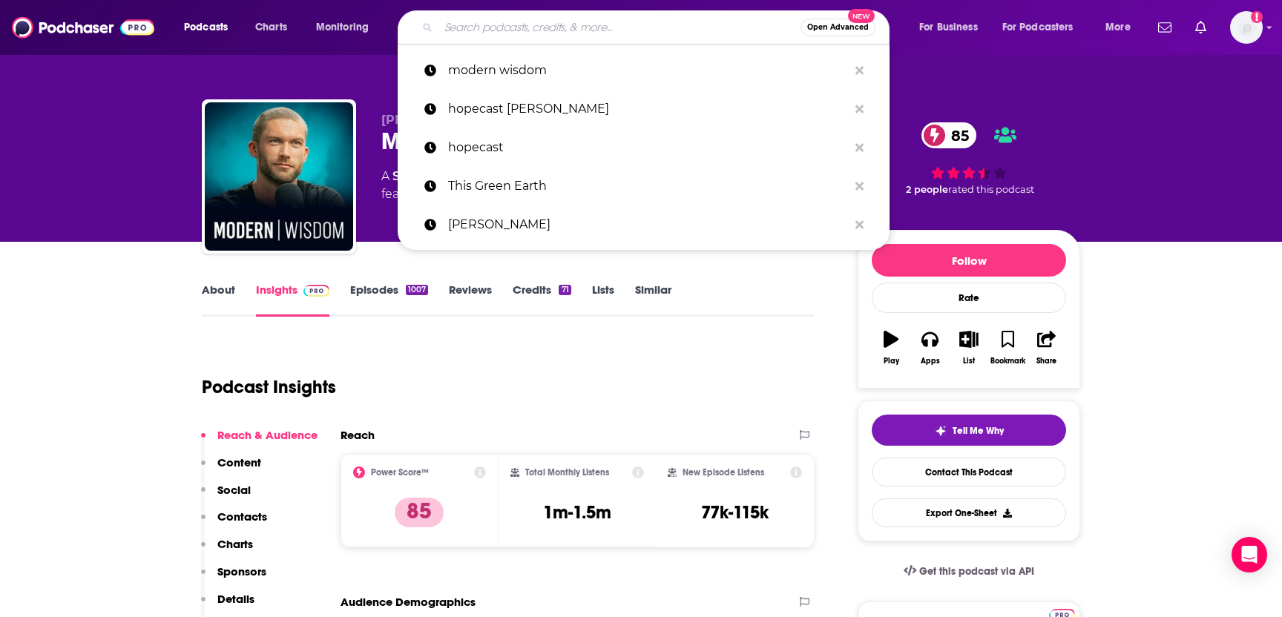 Image resolution: width=1282 pixels, height=617 pixels. Describe the element at coordinates (235, 544) in the screenshot. I see `p: Charts` at that location.